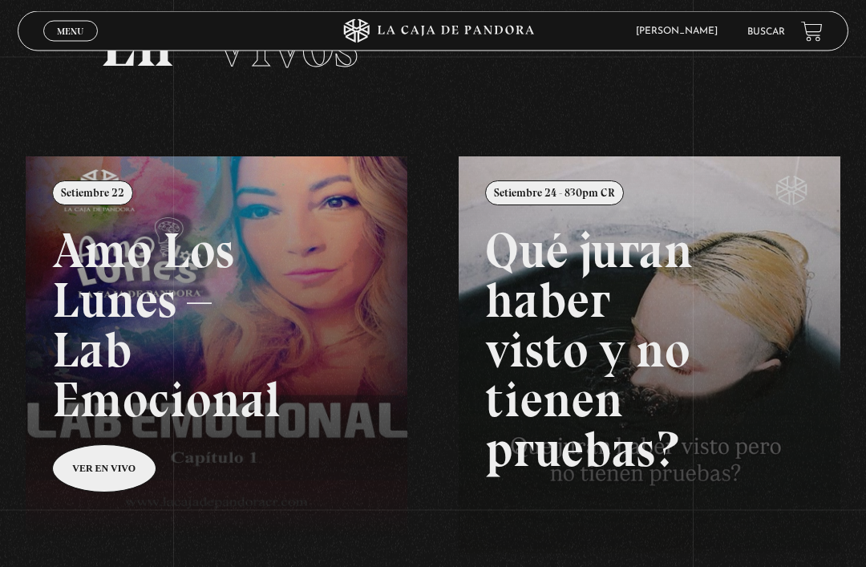  What do you see at coordinates (285, 45) in the screenshot?
I see `span: Vivos` at bounding box center [285, 45].